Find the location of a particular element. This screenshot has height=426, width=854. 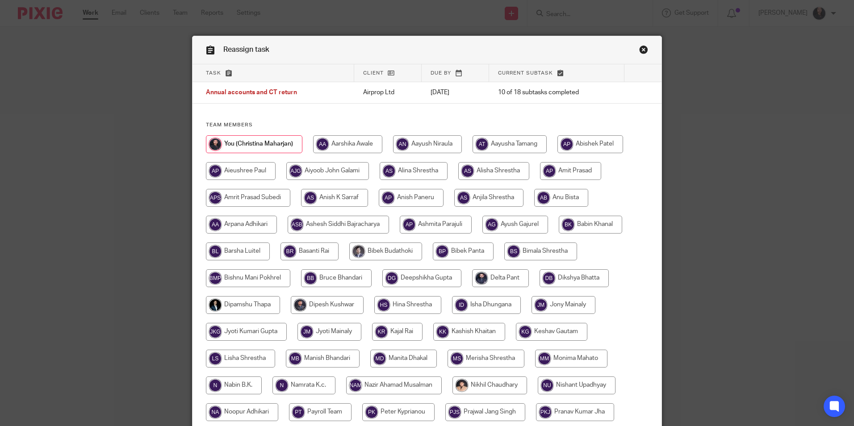

span: Task is located at coordinates (213, 73).